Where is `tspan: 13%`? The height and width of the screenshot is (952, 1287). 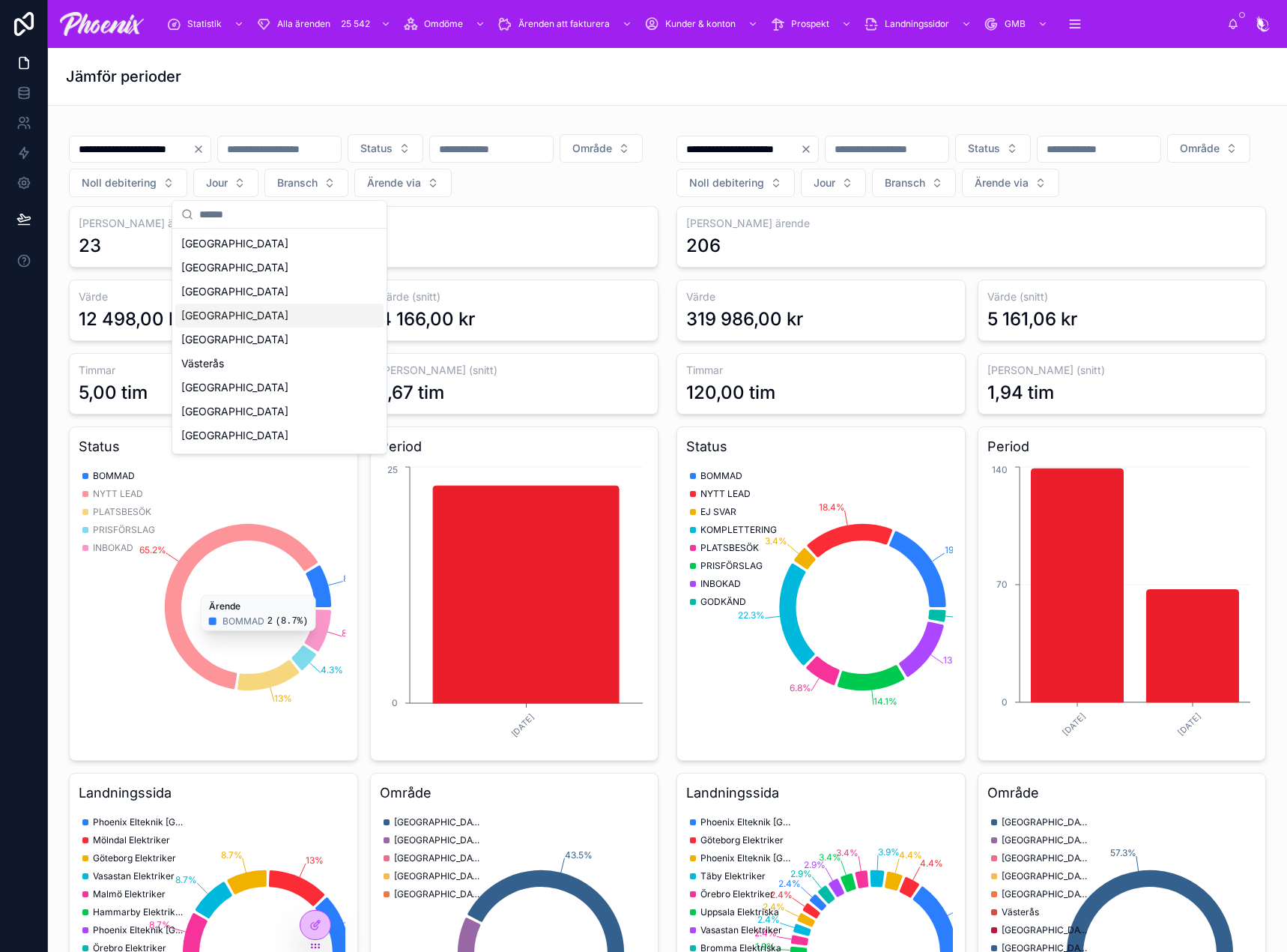
tspan: 13% is located at coordinates (283, 698).